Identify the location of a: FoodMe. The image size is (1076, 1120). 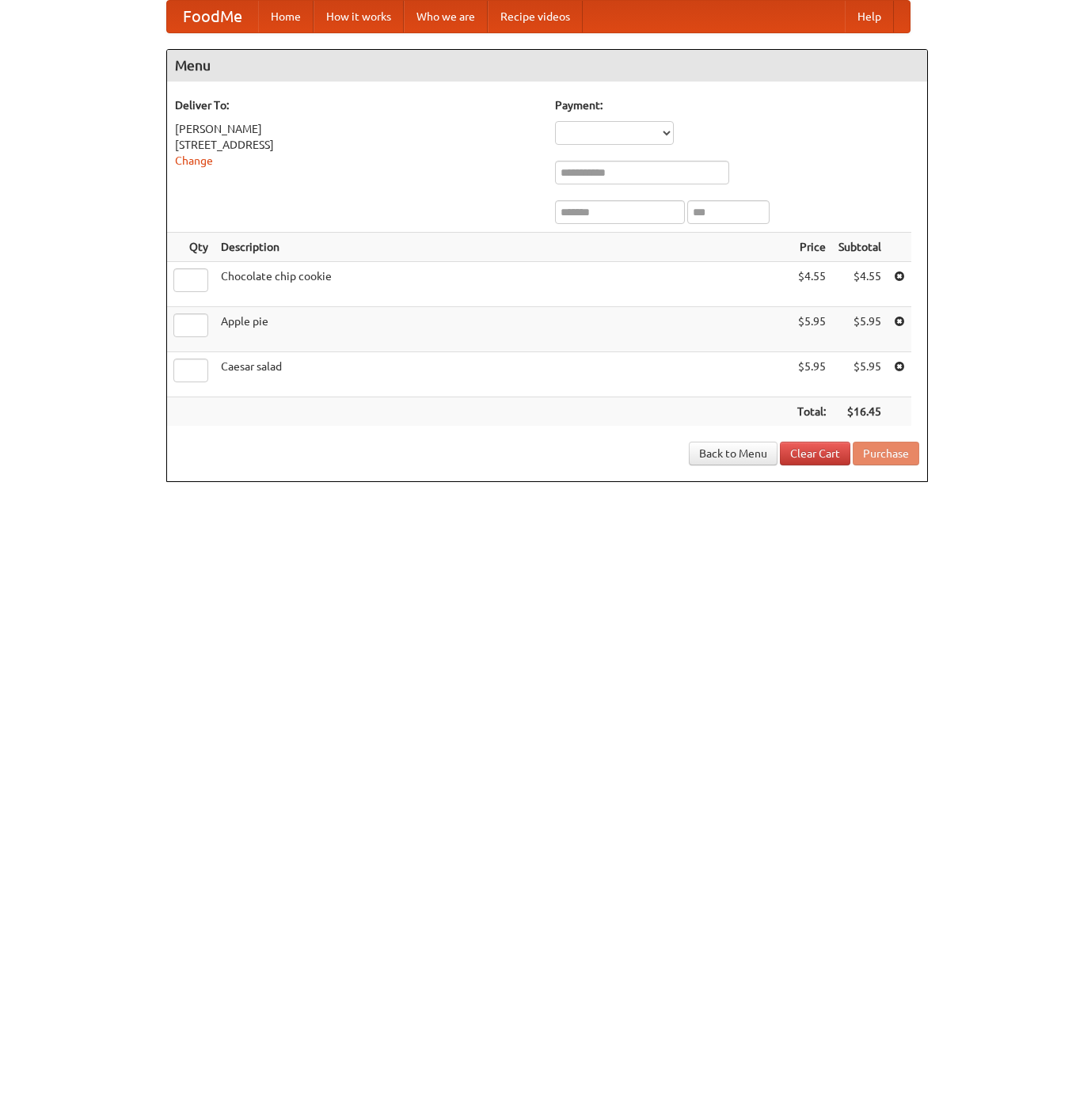
(212, 17).